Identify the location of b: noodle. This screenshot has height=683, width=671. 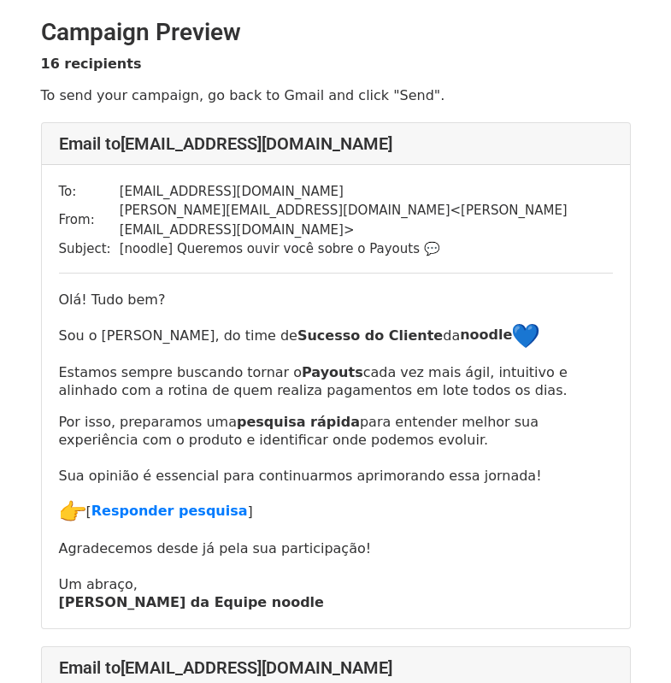
(499, 334).